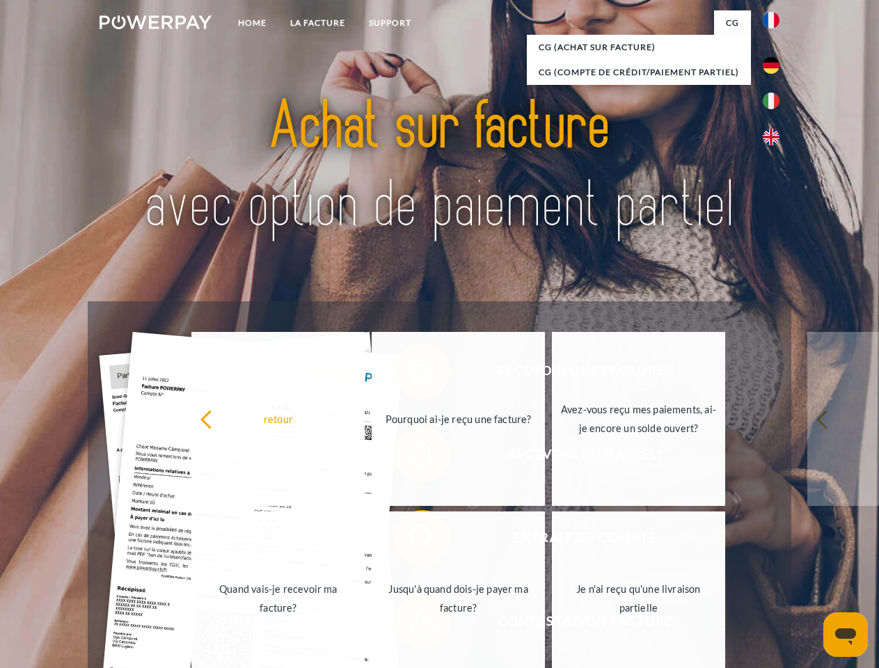 This screenshot has height=668, width=879. I want to click on a: Avez-vous reçu mes paiements, ai-je encore un solde ouvert?, so click(638, 419).